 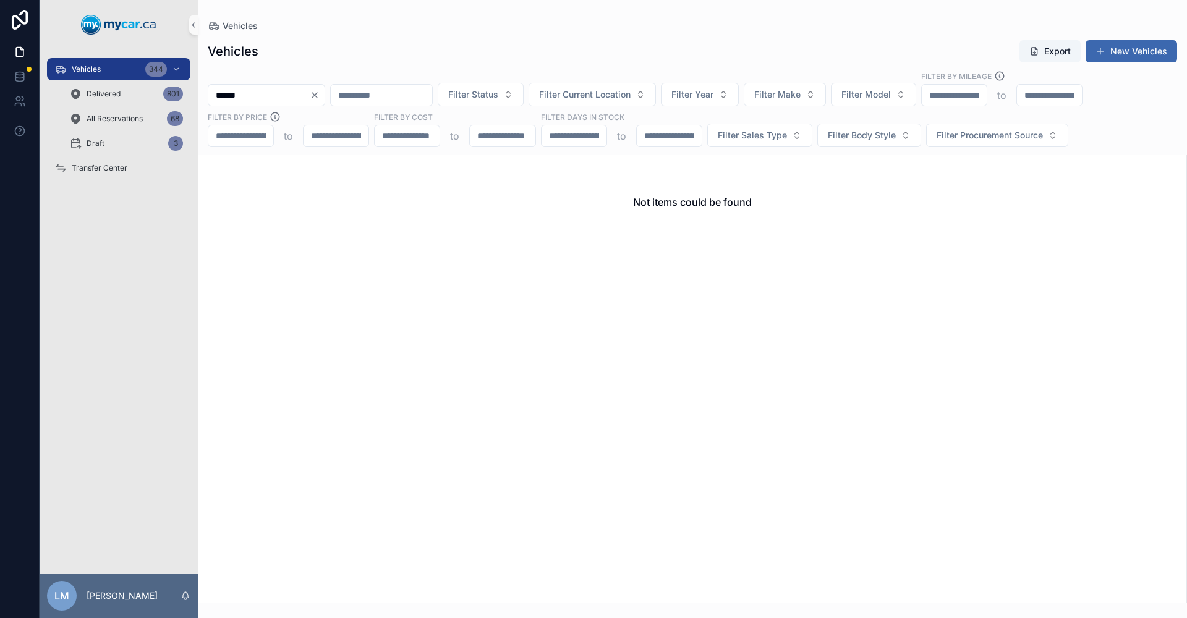 What do you see at coordinates (752, 135) in the screenshot?
I see `span: Filter Sales Type` at bounding box center [752, 135].